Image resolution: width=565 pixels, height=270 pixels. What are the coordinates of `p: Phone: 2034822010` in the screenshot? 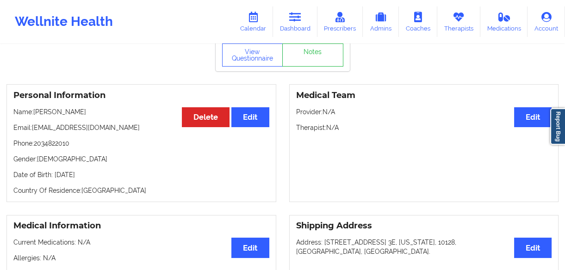 It's located at (141, 144).